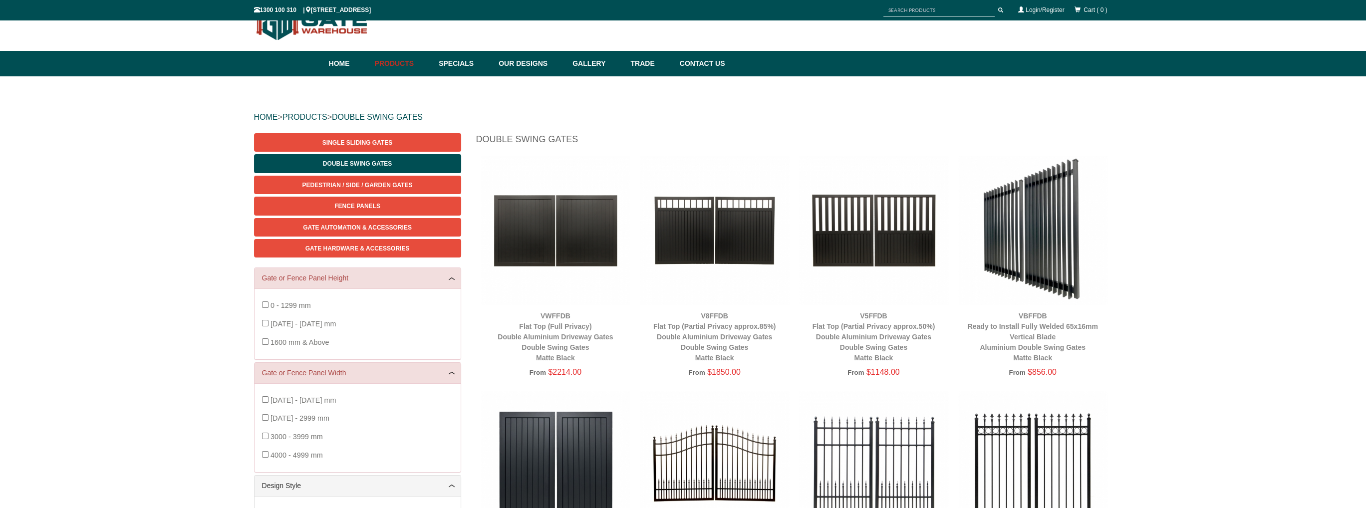  What do you see at coordinates (266, 117) in the screenshot?
I see `a: HOME` at bounding box center [266, 117].